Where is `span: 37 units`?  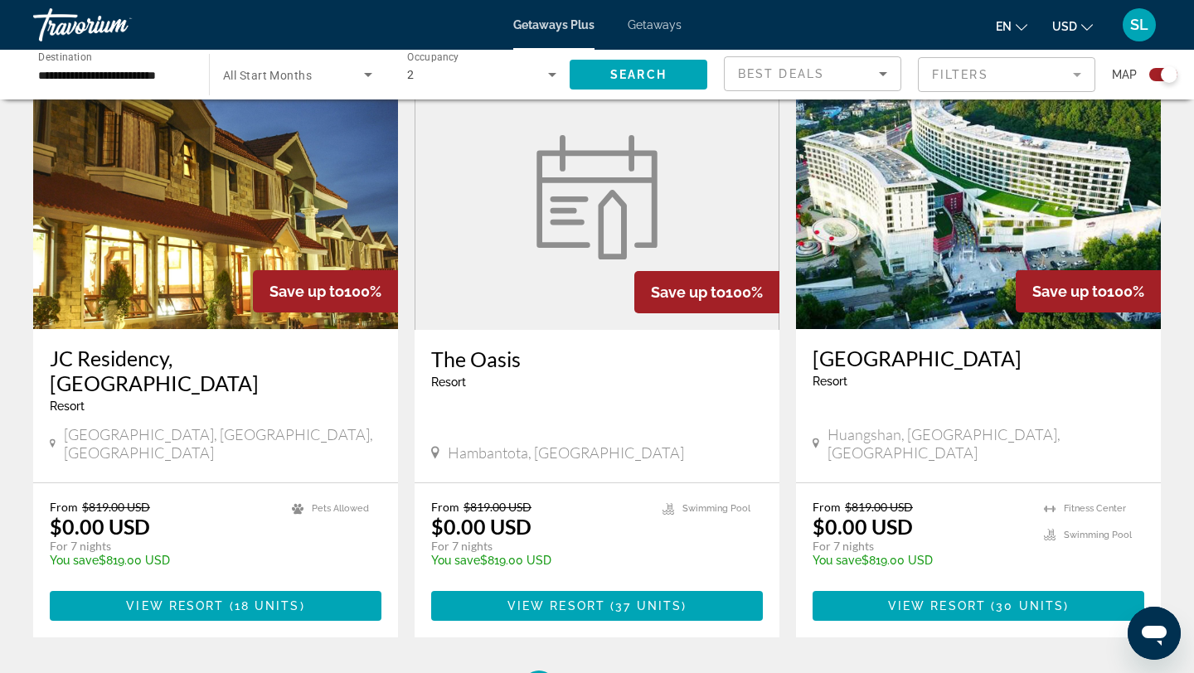
span: 37 units is located at coordinates (648, 606).